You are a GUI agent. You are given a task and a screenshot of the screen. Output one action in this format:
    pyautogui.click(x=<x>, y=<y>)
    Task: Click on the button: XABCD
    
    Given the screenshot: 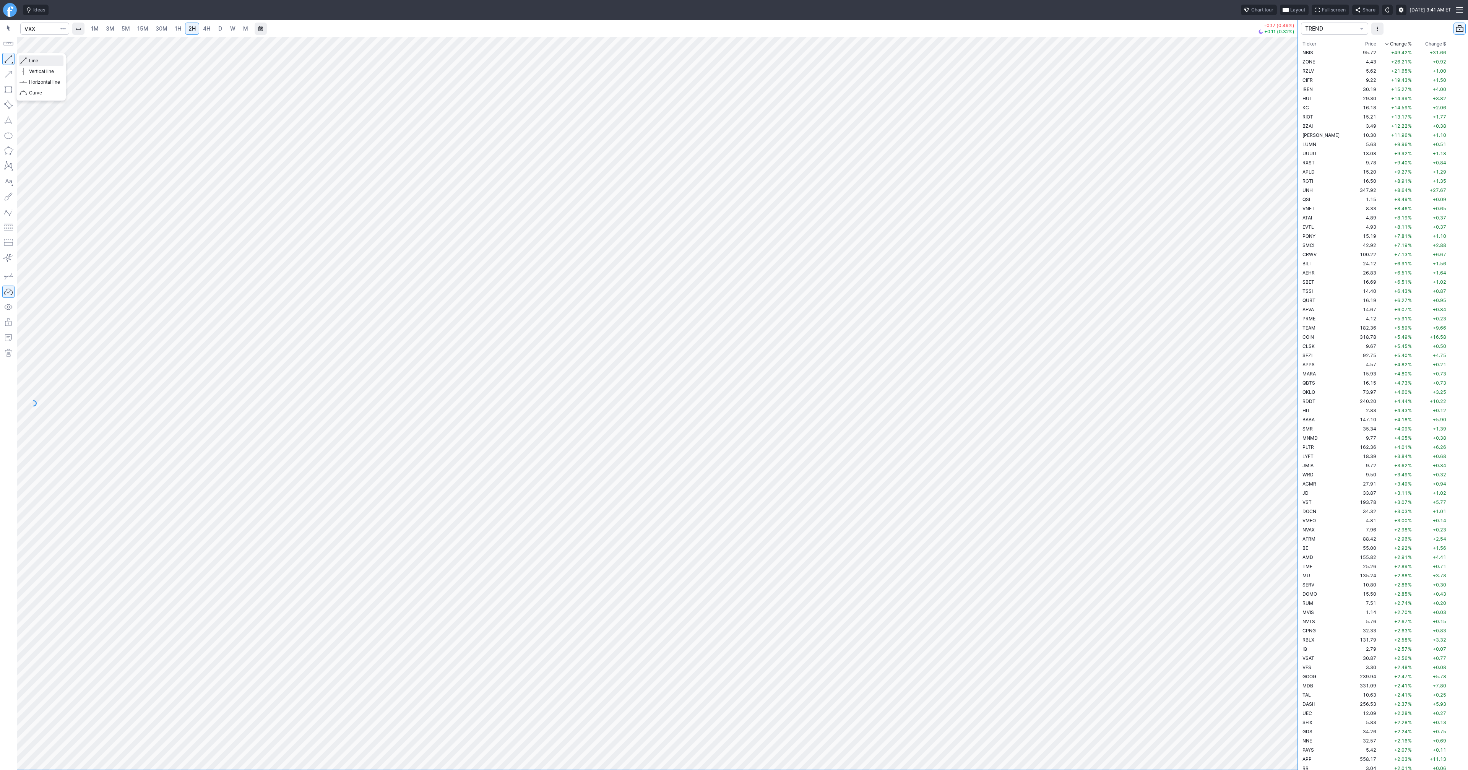 What is the action you would take?
    pyautogui.click(x=8, y=166)
    